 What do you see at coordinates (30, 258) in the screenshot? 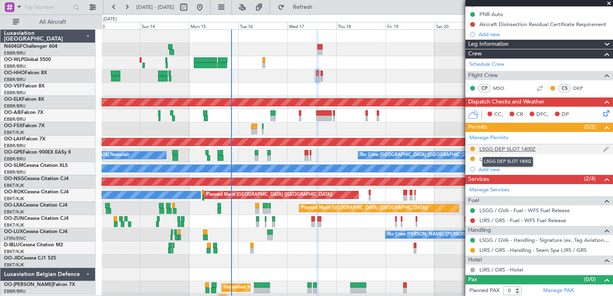
I see `a: OO-JIDCessna CJ1 525` at bounding box center [30, 258].